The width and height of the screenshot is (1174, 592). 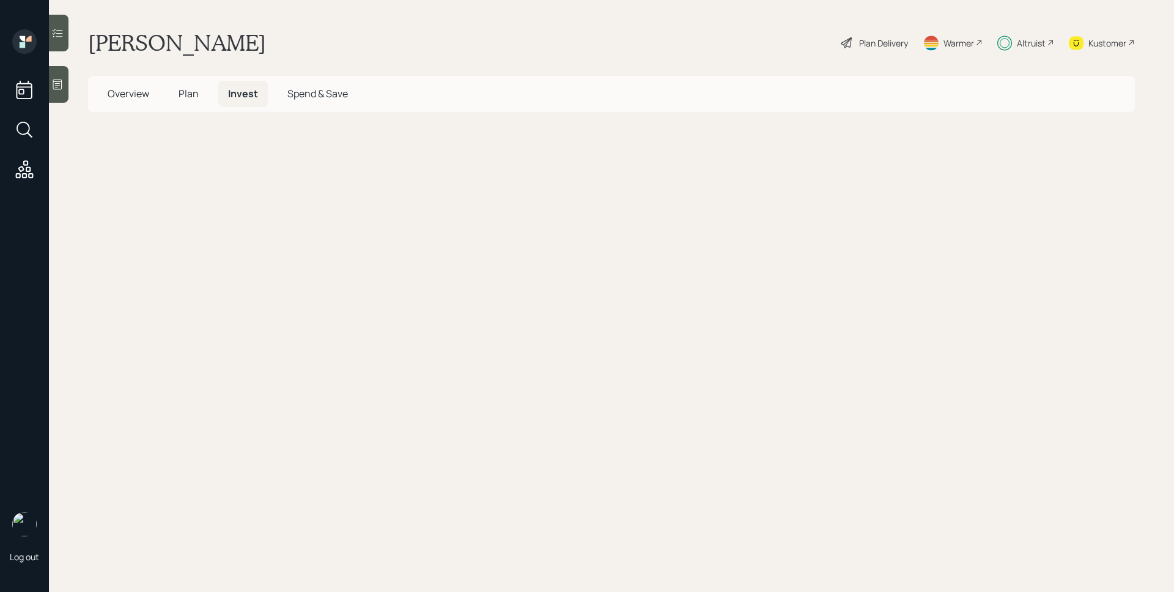 What do you see at coordinates (24, 556) in the screenshot?
I see `div: Log out` at bounding box center [24, 556].